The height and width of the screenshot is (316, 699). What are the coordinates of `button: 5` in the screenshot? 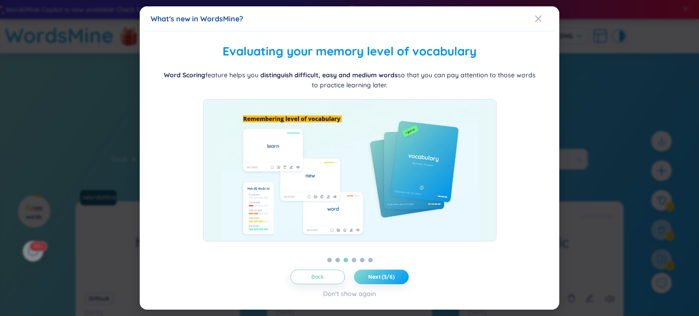 It's located at (362, 260).